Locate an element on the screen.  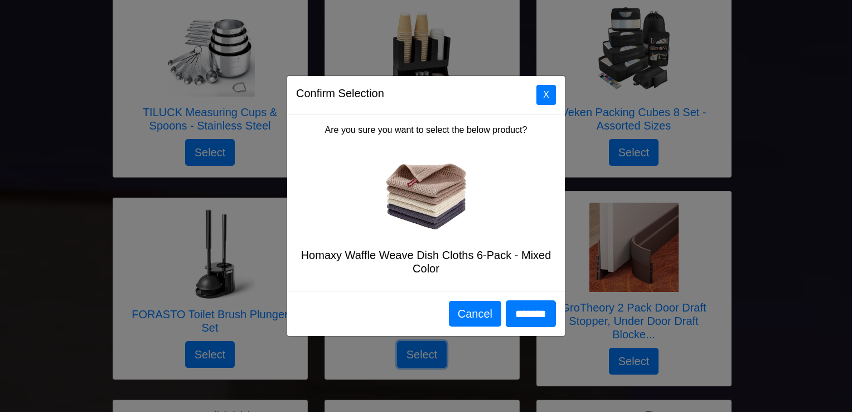
img: Homaxy Waffle Weave Dish Cloths 6-Pack - Mixed Color is located at coordinates (426, 195).